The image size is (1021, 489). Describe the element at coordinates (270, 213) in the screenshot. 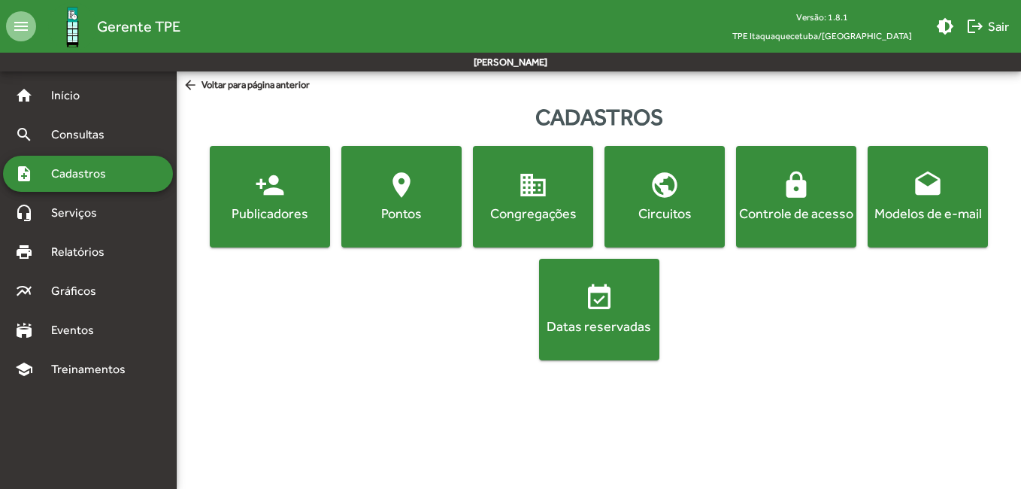

I see `div: Publicadores` at that location.